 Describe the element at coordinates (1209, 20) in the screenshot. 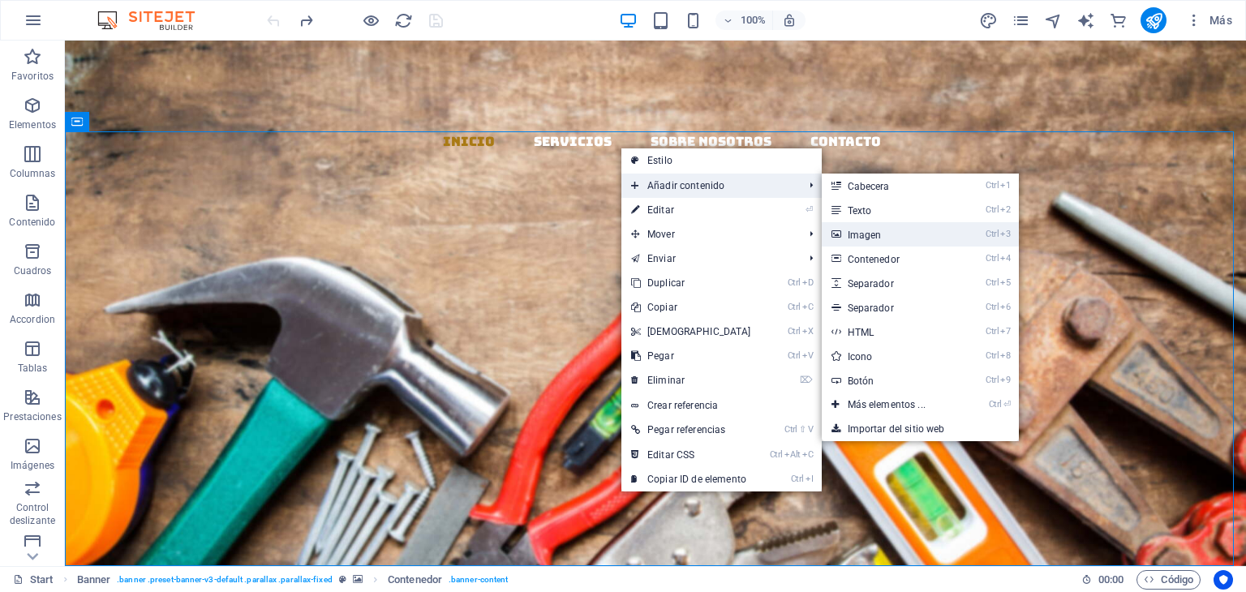

I see `span: Más` at that location.